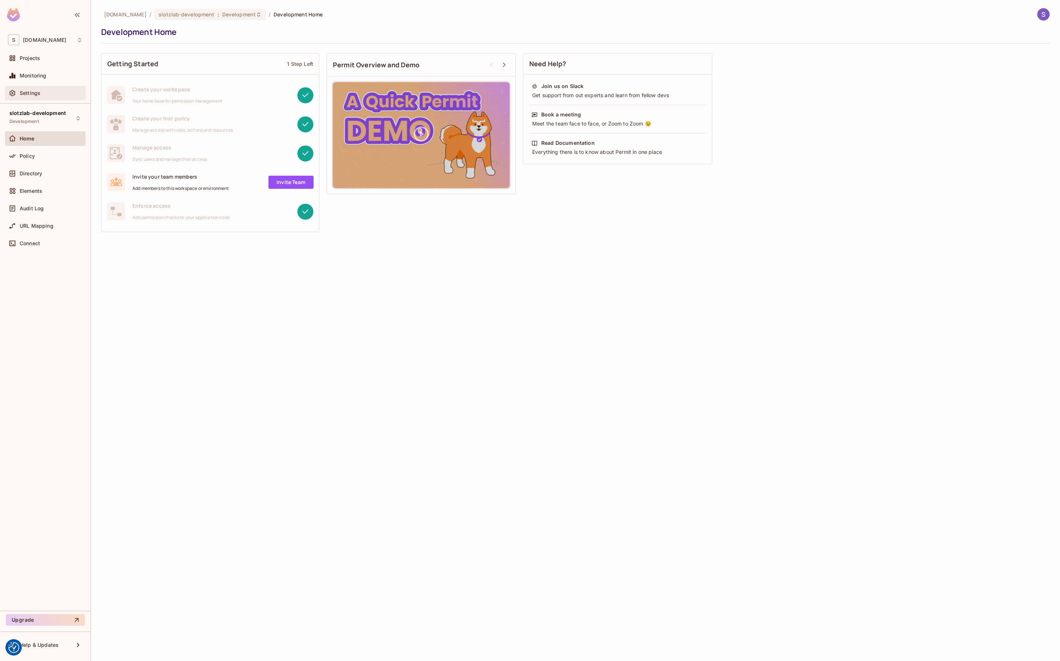 Image resolution: width=1060 pixels, height=661 pixels. Describe the element at coordinates (27, 156) in the screenshot. I see `span: Policy` at that location.